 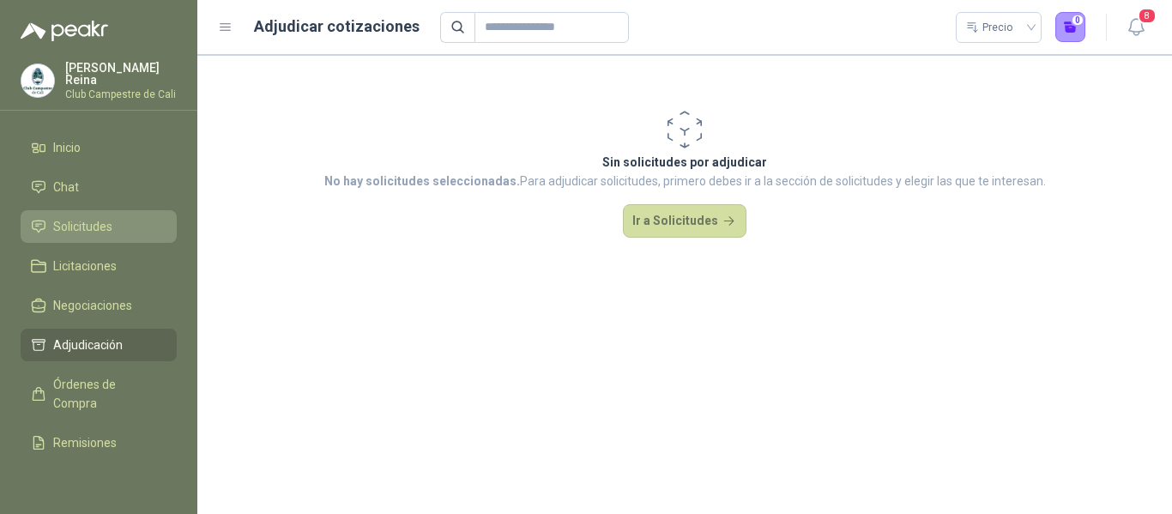 What do you see at coordinates (336, 27) in the screenshot?
I see `h1: Adjudicar cotizaciones` at bounding box center [336, 27].